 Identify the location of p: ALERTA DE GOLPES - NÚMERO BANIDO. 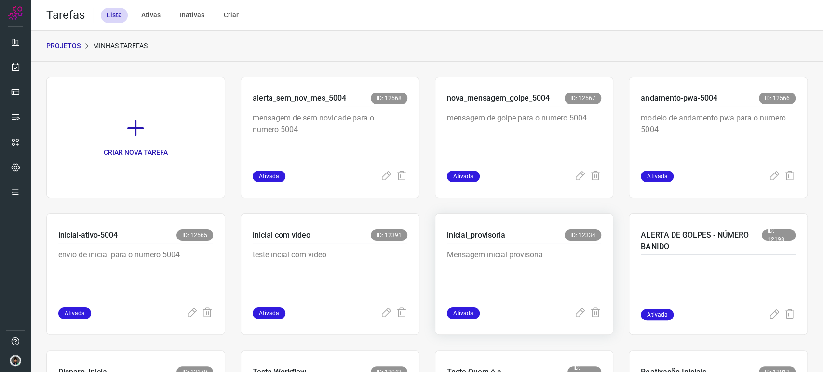
(701, 241).